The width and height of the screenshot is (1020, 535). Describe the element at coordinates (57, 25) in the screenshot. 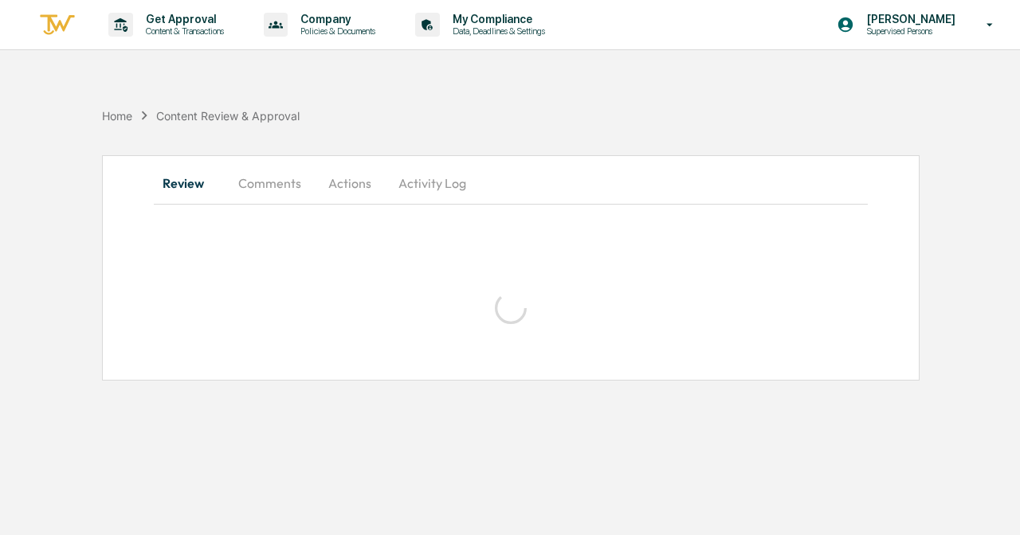

I see `img: logo` at that location.